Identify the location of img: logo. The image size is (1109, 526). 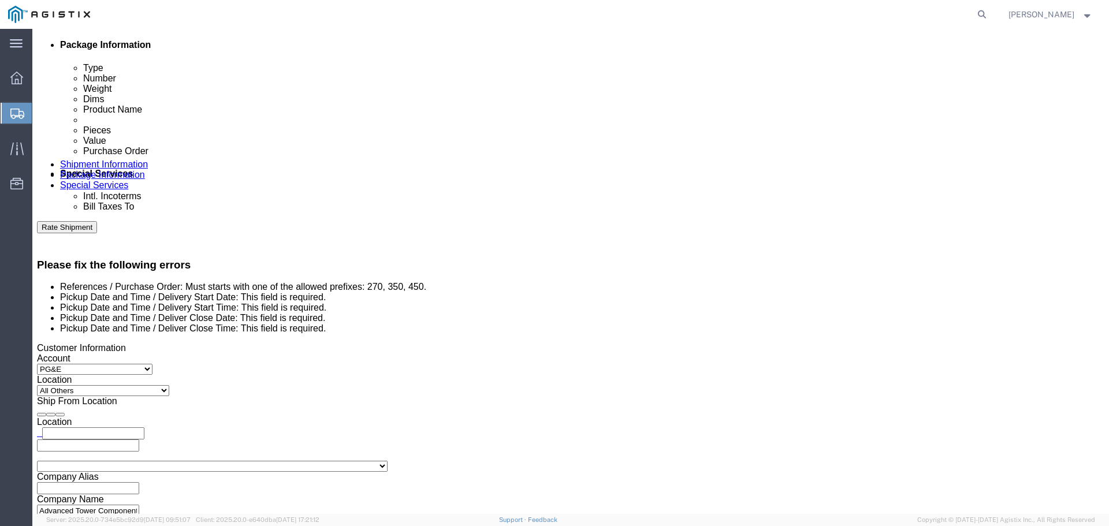
(49, 14).